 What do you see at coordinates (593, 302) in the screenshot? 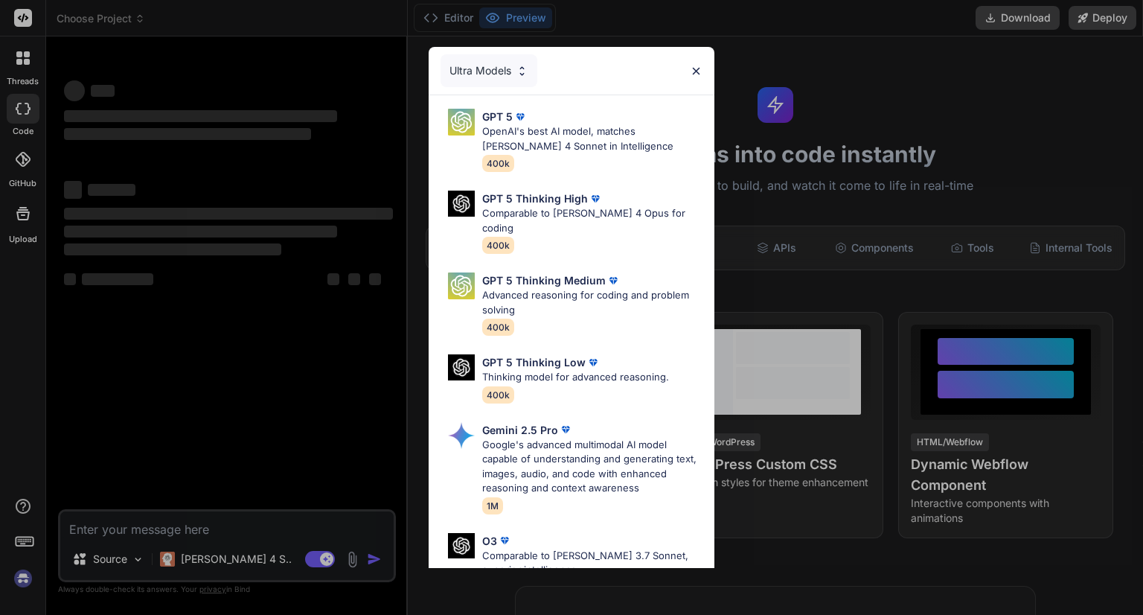
I see `p: Advanced reasoning for coding and problem solving` at bounding box center [593, 302].